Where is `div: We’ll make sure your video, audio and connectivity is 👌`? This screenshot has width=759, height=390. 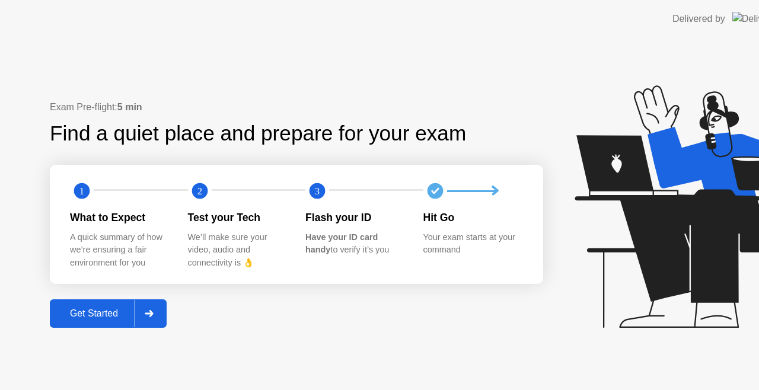 div: We’ll make sure your video, audio and connectivity is 👌 is located at coordinates (237, 250).